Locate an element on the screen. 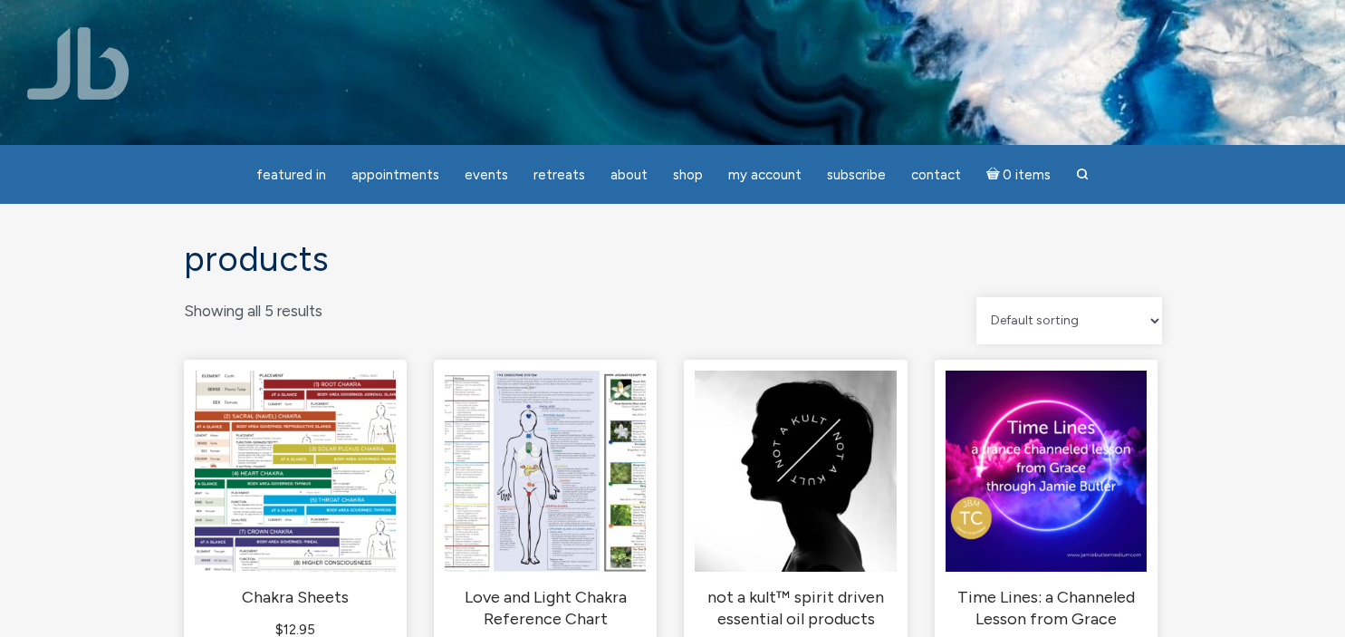  a: Retreats is located at coordinates (559, 175).